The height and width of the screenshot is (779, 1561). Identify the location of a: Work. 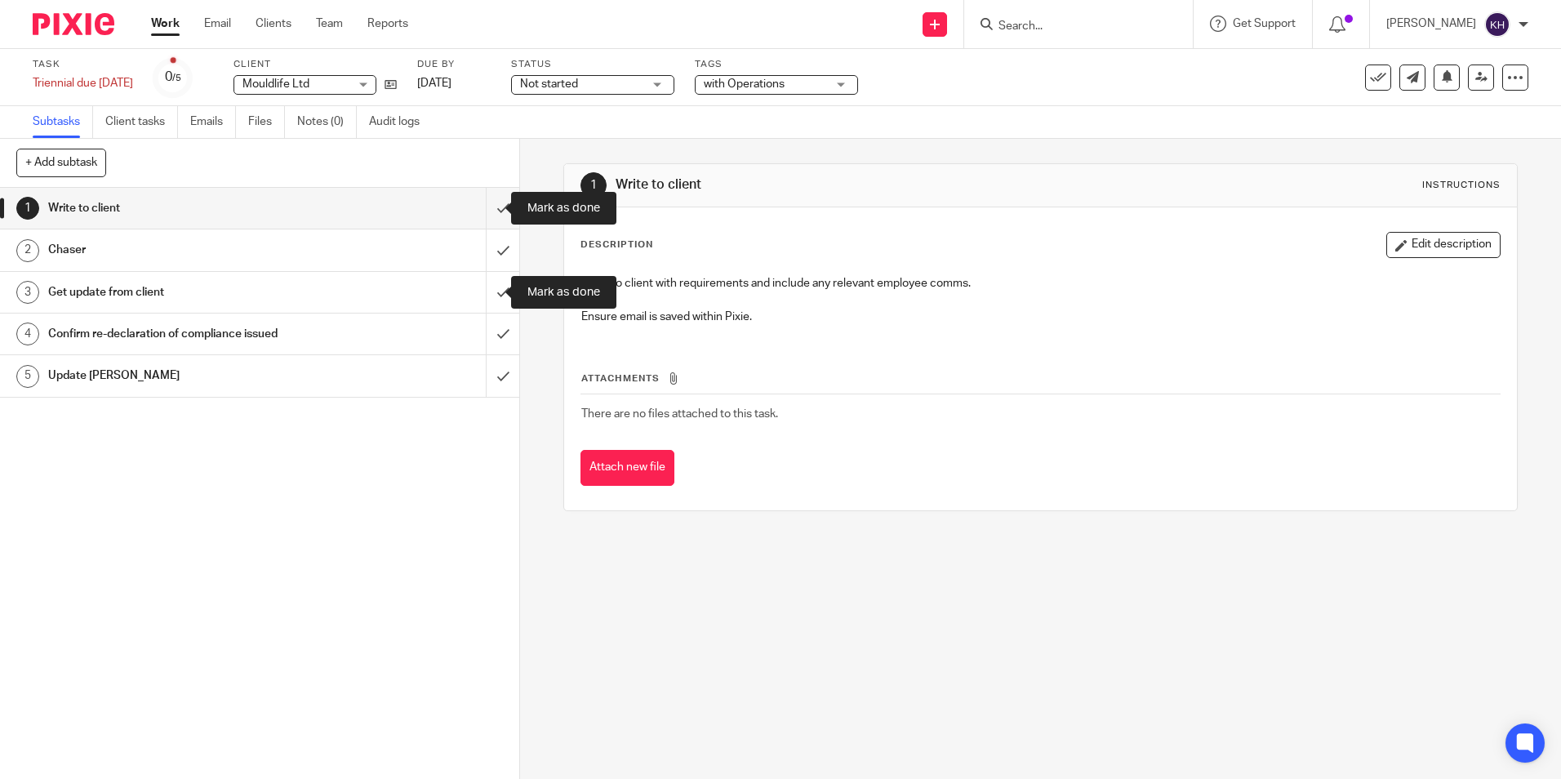
(165, 24).